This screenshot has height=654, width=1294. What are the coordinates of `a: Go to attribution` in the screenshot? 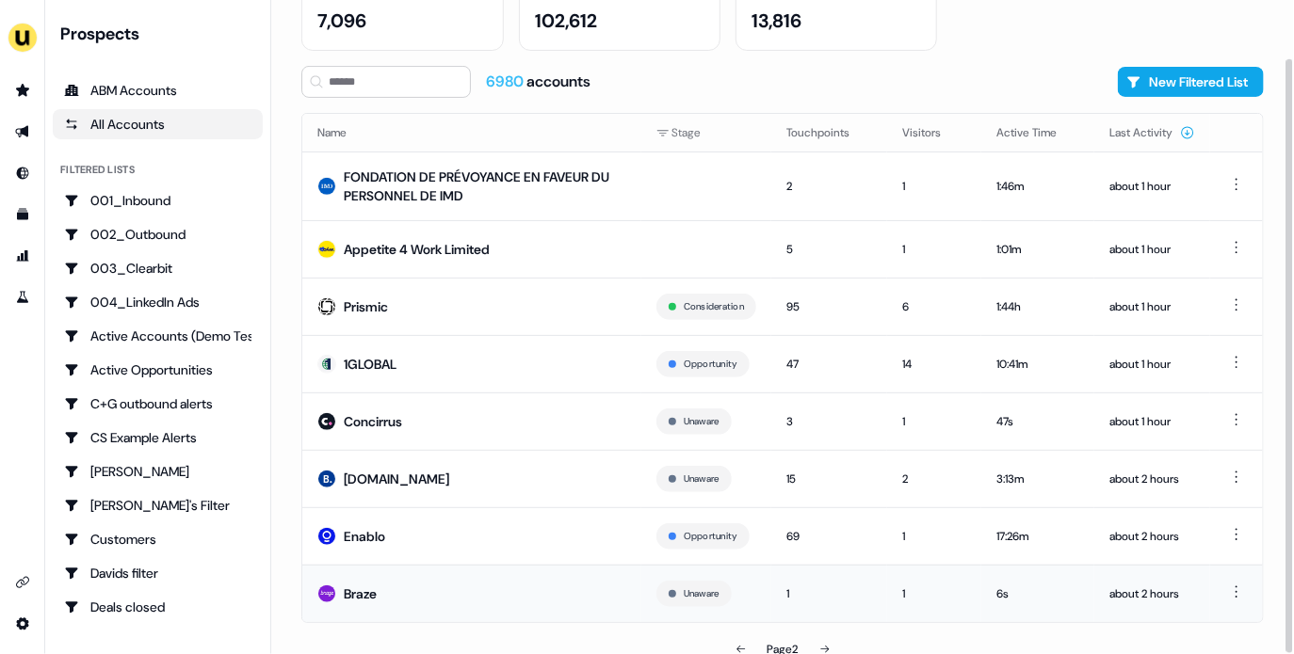 It's located at (23, 256).